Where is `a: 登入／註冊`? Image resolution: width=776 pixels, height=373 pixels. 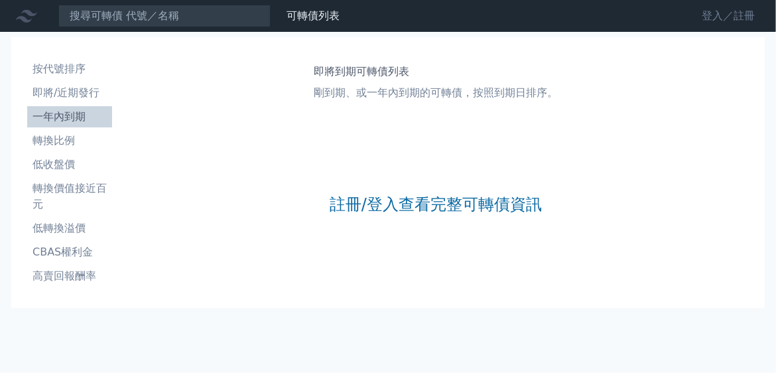 a: 登入／註冊 is located at coordinates (728, 16).